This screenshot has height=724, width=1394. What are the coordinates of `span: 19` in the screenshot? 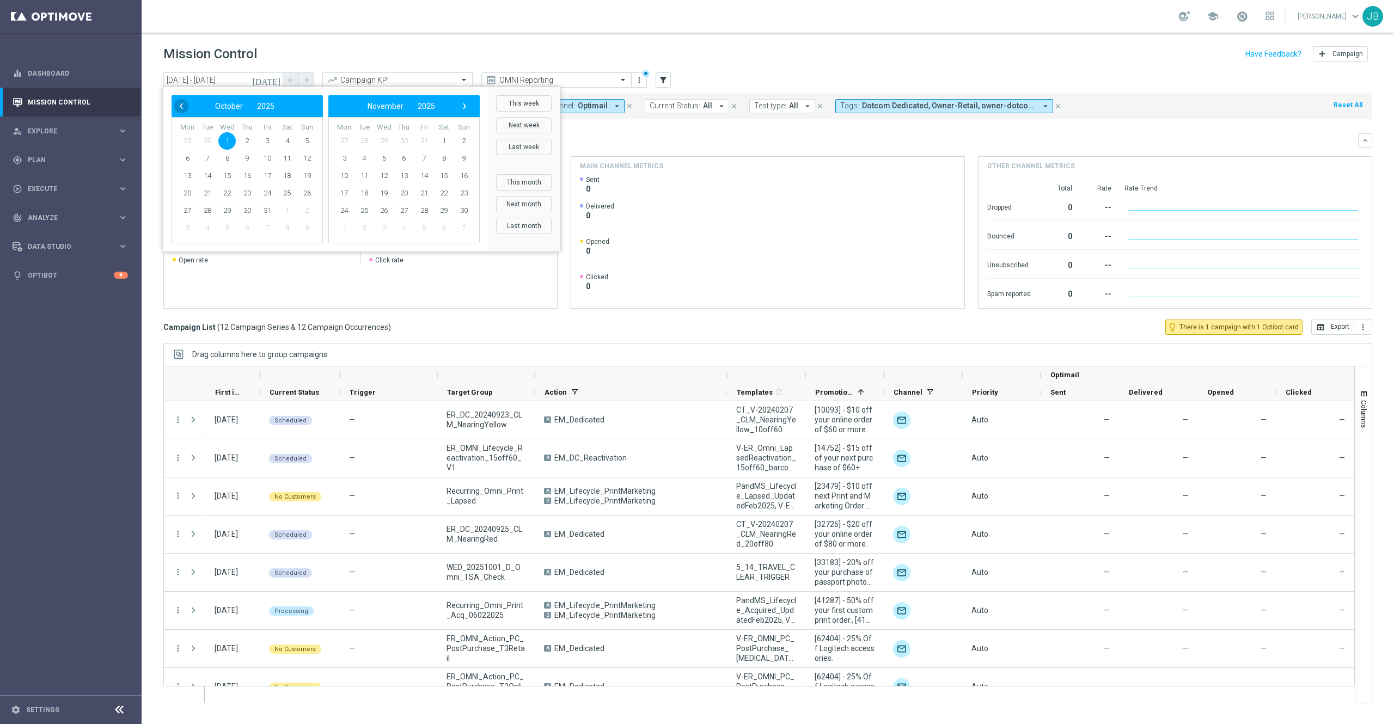 It's located at (307, 176).